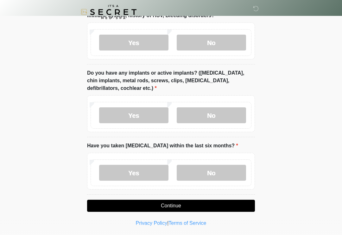 This screenshot has height=235, width=342. What do you see at coordinates (187, 222) in the screenshot?
I see `a: Terms of Service` at bounding box center [187, 222].